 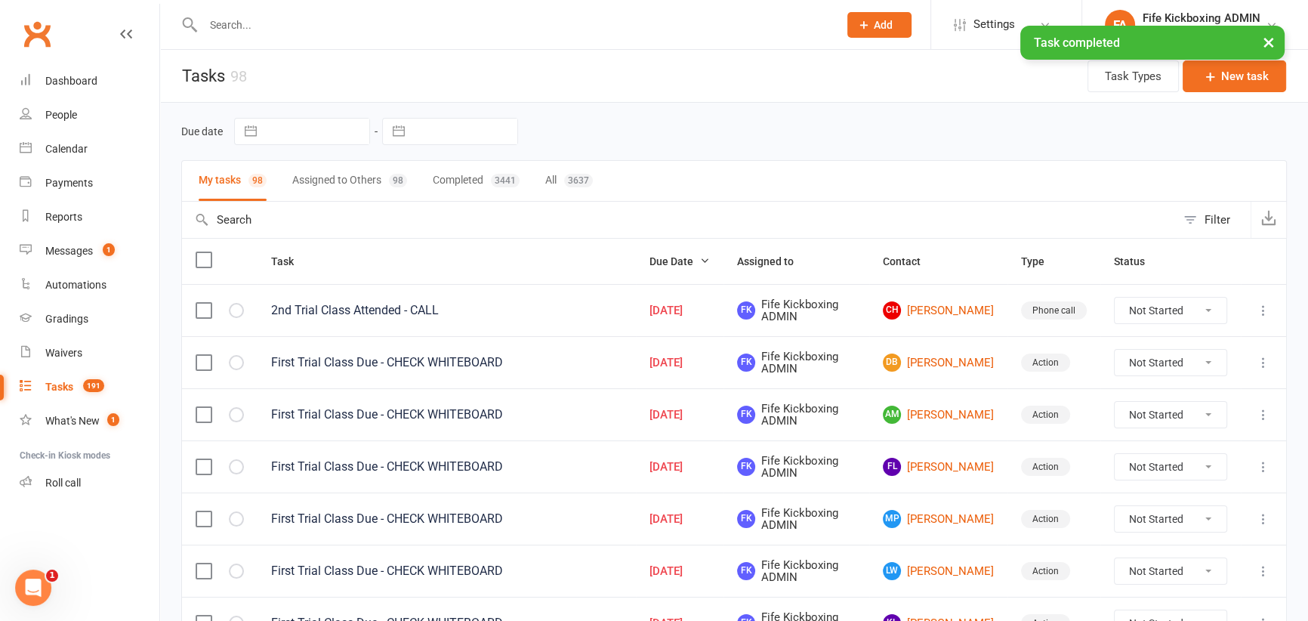 What do you see at coordinates (89, 115) in the screenshot?
I see `a: People` at bounding box center [89, 115].